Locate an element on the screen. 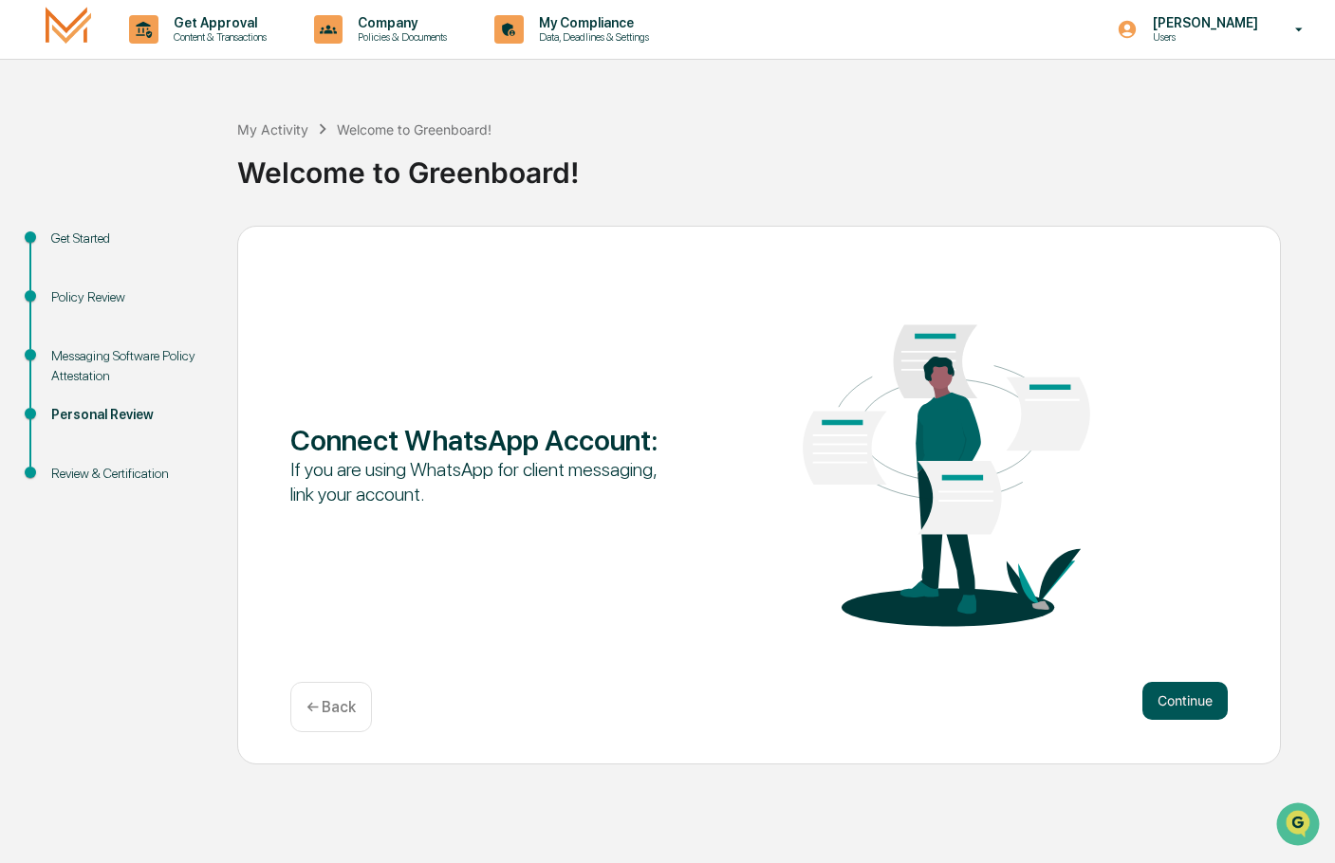 This screenshot has width=1335, height=863. p: My Compliance is located at coordinates (591, 23).